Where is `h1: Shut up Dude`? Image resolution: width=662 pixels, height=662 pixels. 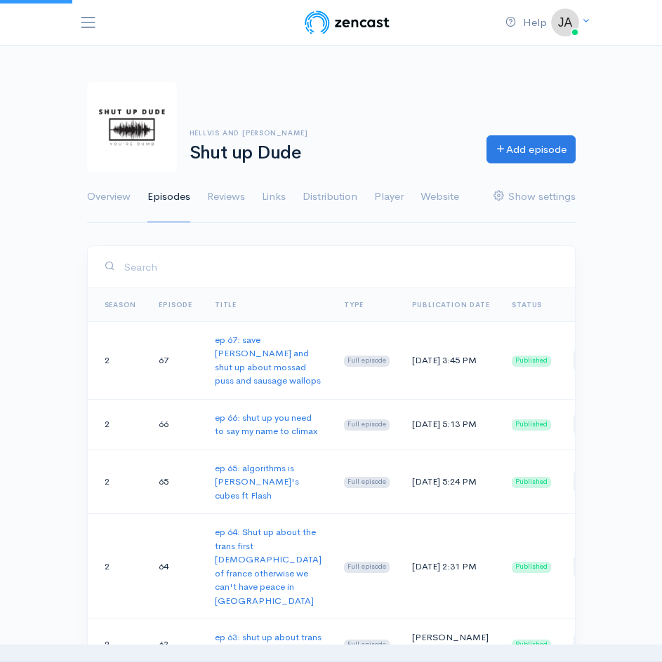
h1: Shut up Dude is located at coordinates (329, 153).